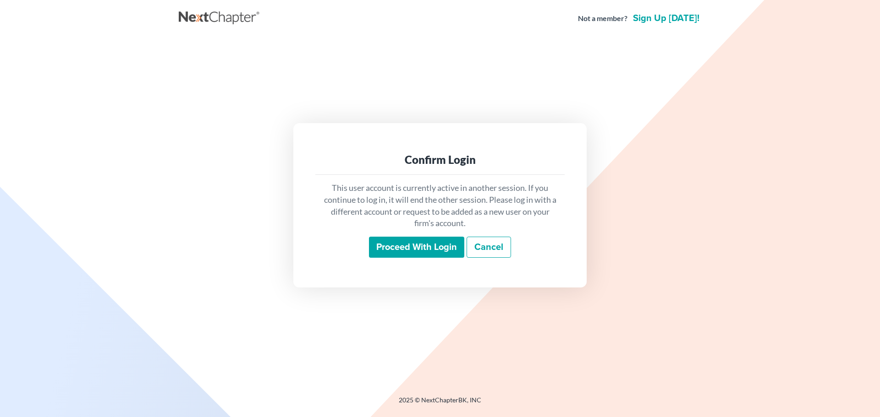 The height and width of the screenshot is (417, 880). I want to click on p: This user account is currently active in another session. If you continue to log in, it will end ..., so click(440, 206).